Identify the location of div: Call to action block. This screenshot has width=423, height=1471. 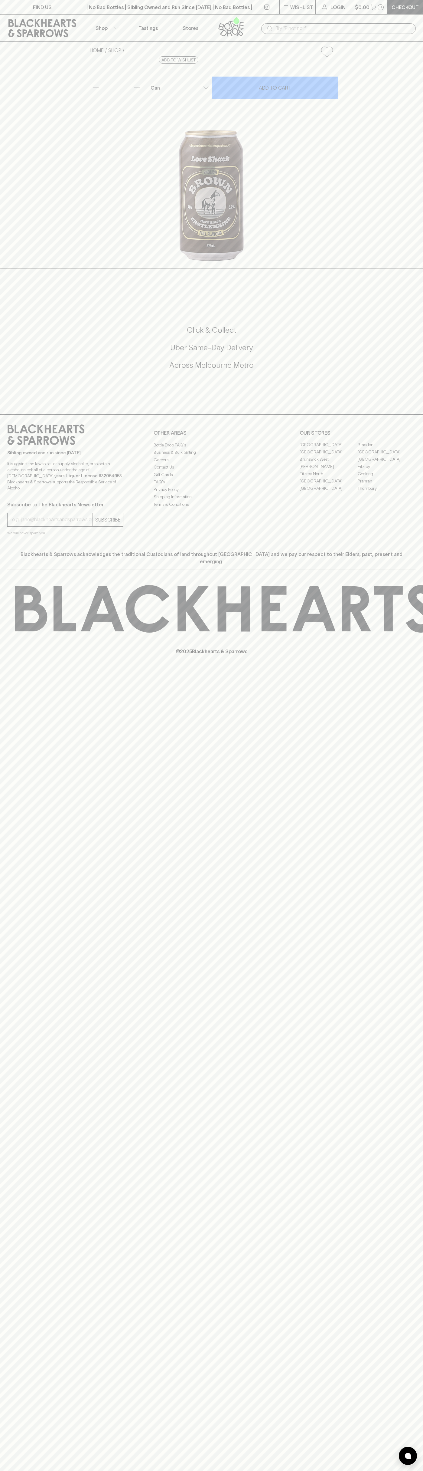
(212, 351).